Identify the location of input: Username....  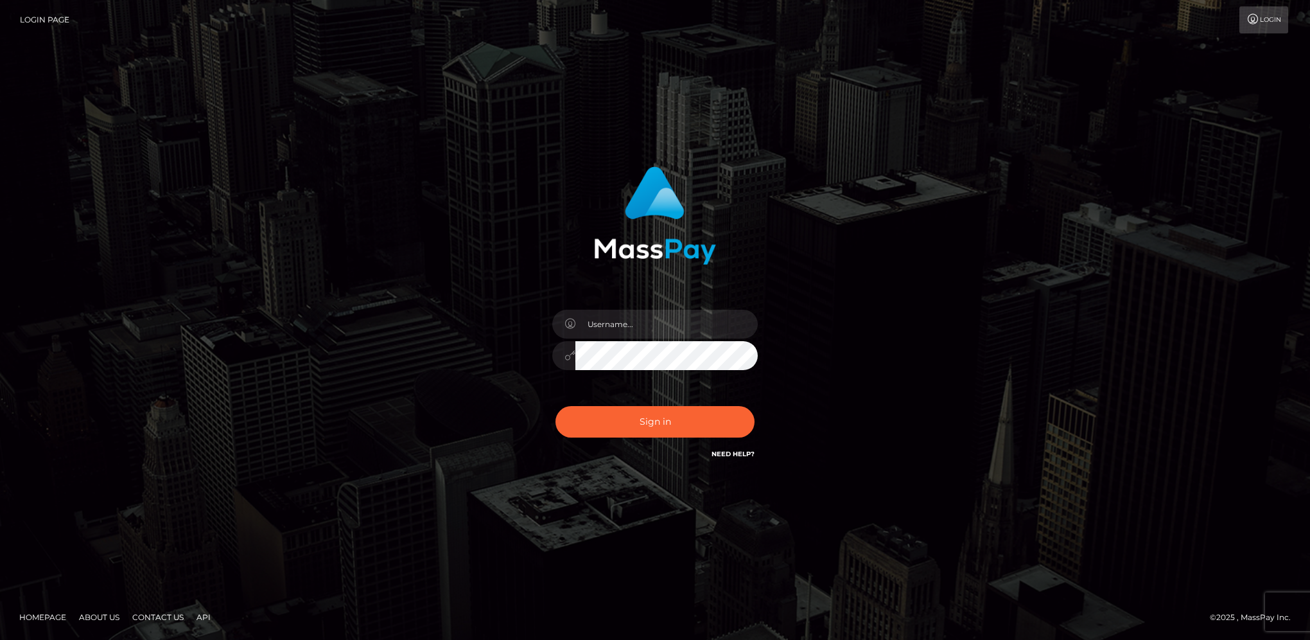
(666, 324).